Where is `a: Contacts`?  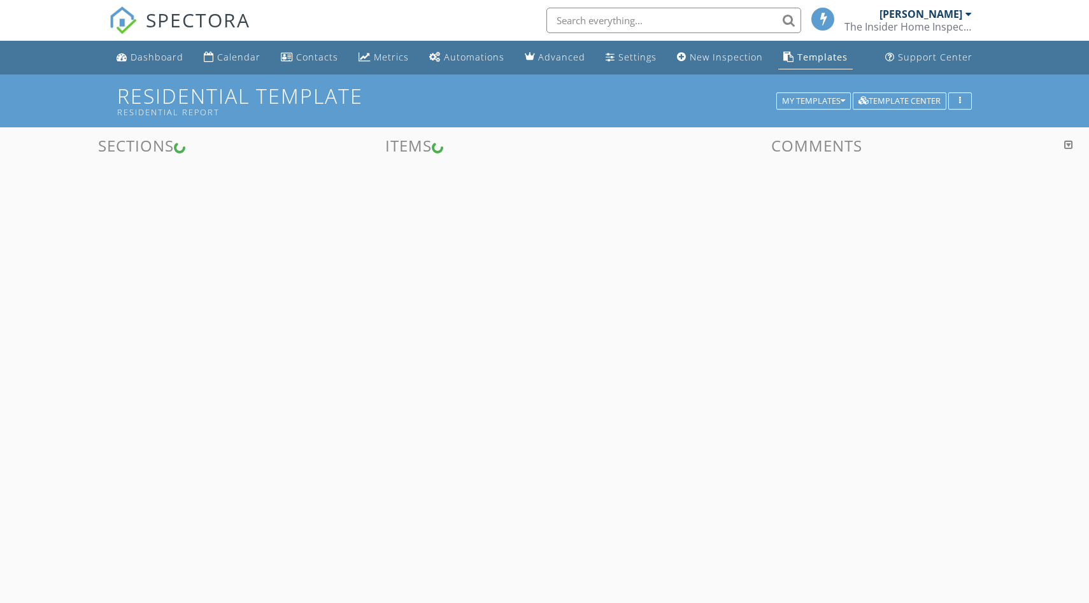
a: Contacts is located at coordinates (310, 57).